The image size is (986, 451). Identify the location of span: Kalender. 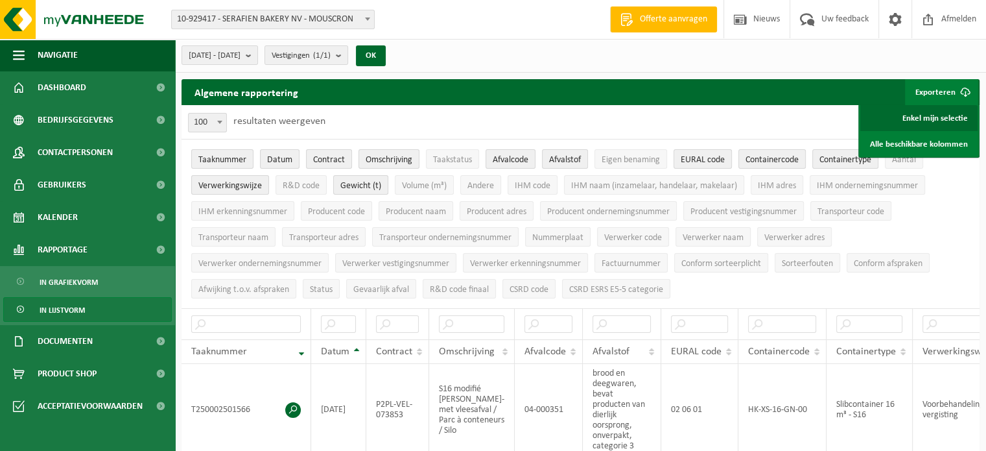
(58, 217).